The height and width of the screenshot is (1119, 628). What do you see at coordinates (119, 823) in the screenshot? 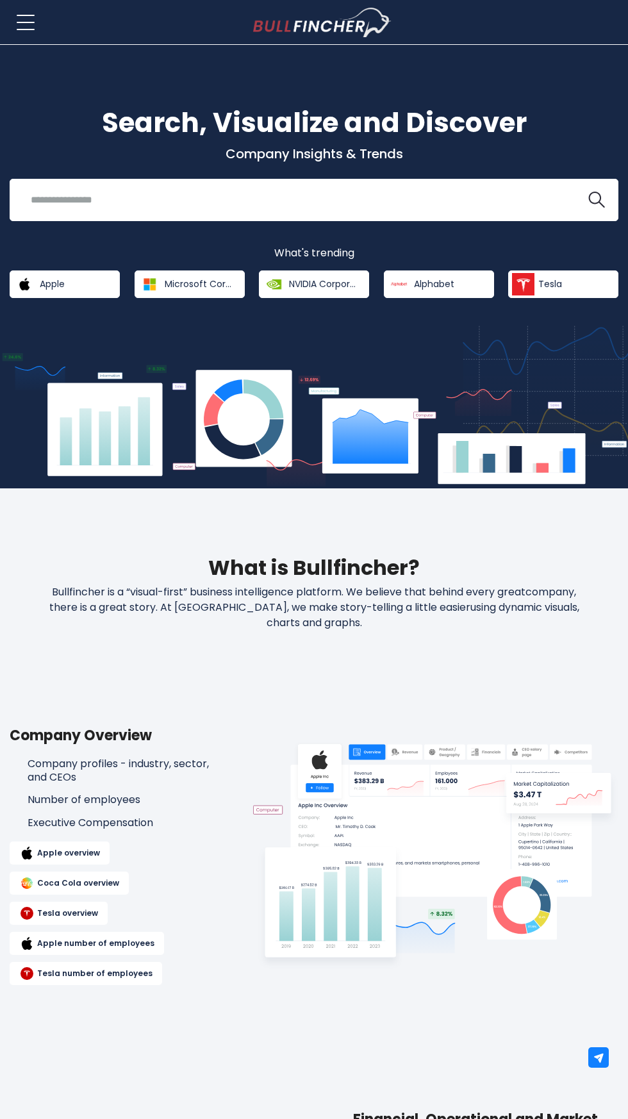
I see `li: Executive Compensation` at bounding box center [119, 823].